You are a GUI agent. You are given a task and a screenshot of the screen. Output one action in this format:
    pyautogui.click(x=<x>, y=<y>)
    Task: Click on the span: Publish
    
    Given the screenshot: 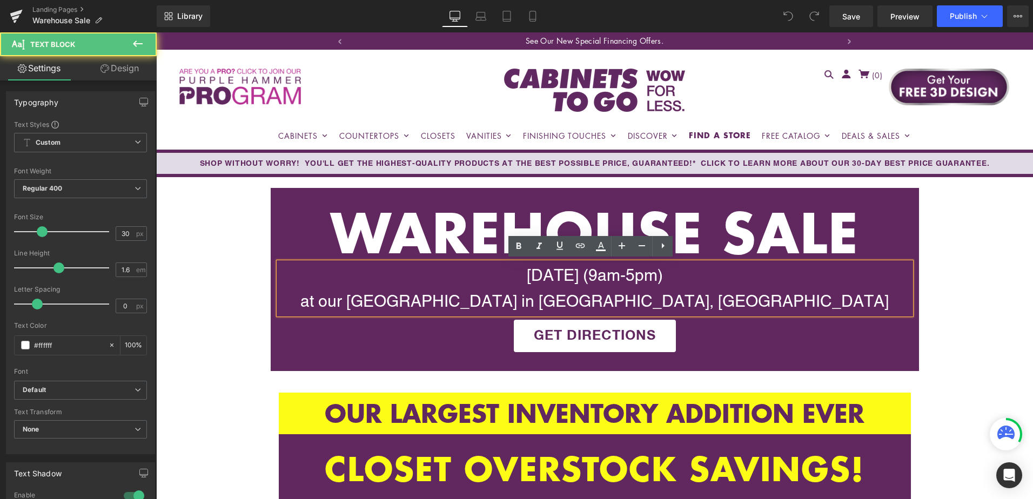 What is the action you would take?
    pyautogui.click(x=964, y=16)
    